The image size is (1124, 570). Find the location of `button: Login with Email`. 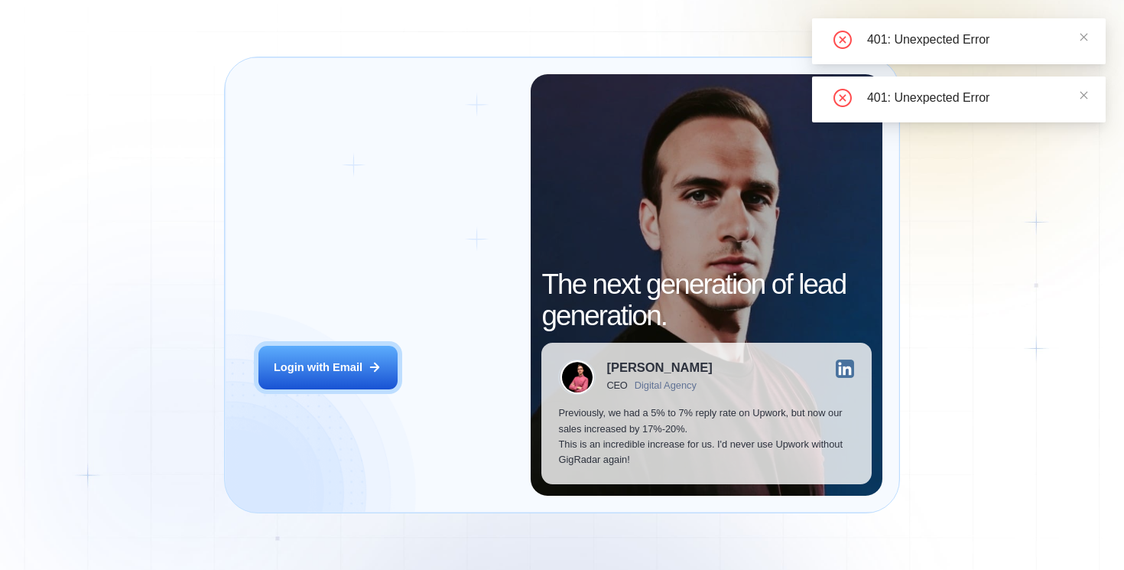

button: Login with Email is located at coordinates (328, 367).